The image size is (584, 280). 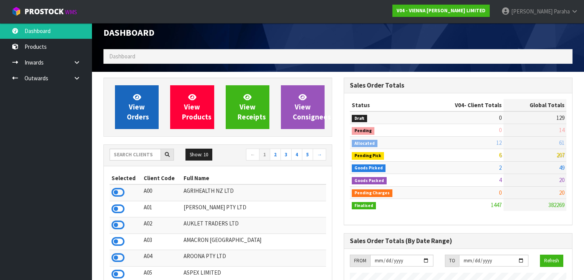 What do you see at coordinates (254, 225) in the screenshot?
I see `td: AUKLET TRADERS LTD` at bounding box center [254, 225].